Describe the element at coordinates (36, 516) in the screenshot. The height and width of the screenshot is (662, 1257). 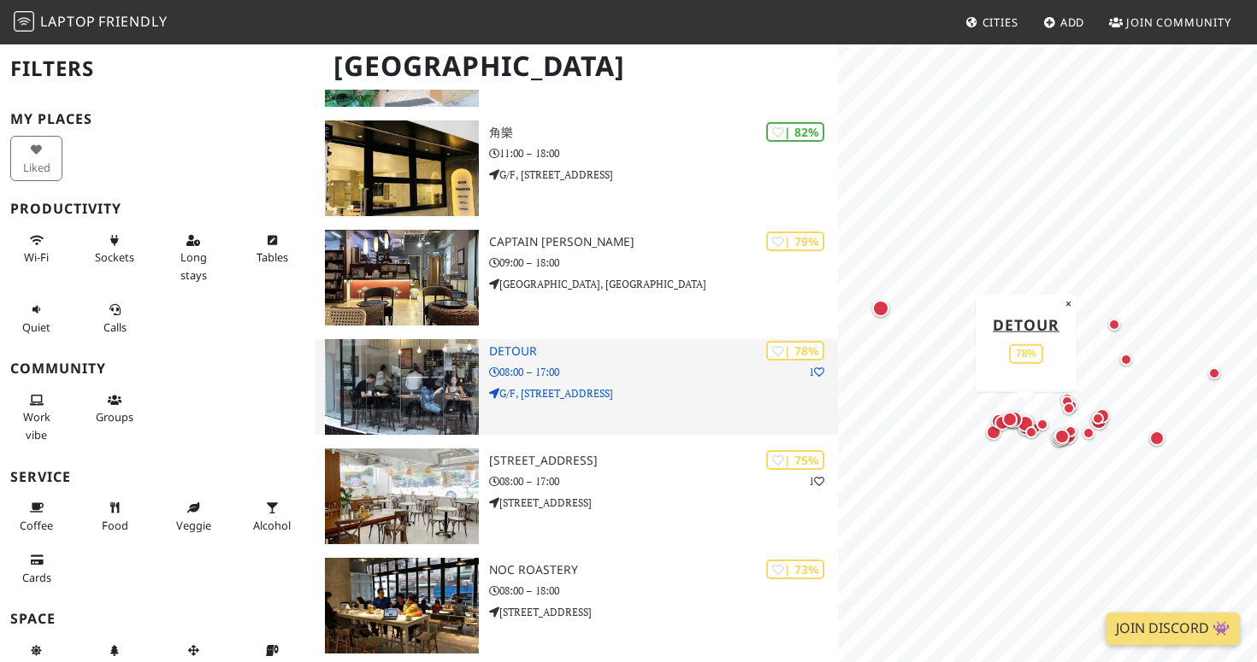
I see `button: Coffee` at that location.